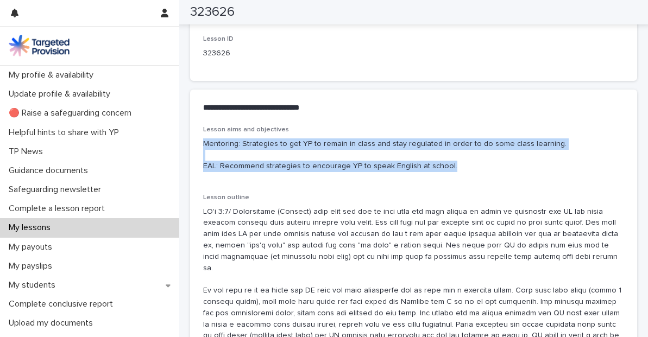  I want to click on span: Lesson aims and objectives, so click(246, 130).